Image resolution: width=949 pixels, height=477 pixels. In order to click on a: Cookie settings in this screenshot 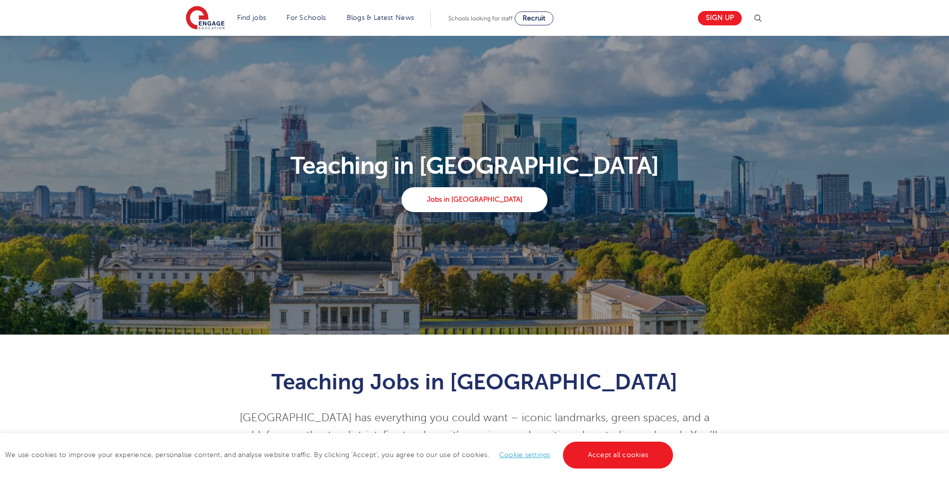, I will do `click(525, 455)`.